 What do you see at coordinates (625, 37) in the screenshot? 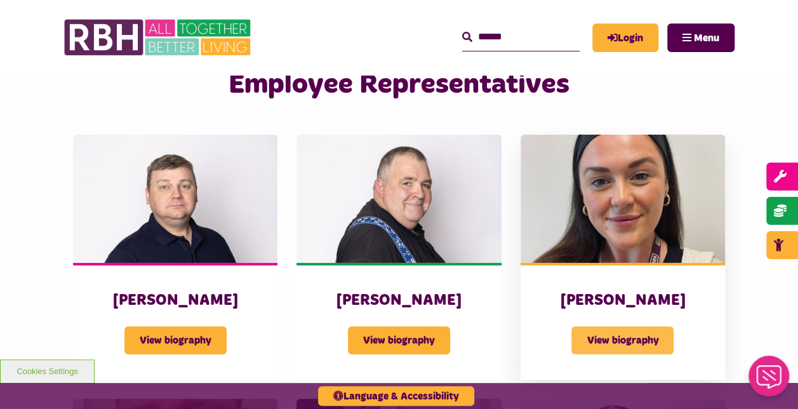
I see `a: MyRBH` at bounding box center [625, 37].